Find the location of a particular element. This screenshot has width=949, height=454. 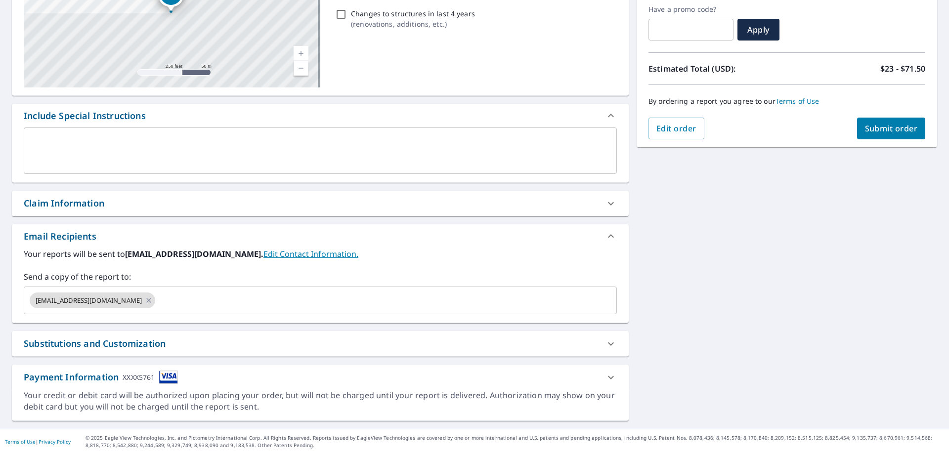

div: Your credit or debit card will be authorized upon placing your order, but will not be charged unt... is located at coordinates (320, 402).